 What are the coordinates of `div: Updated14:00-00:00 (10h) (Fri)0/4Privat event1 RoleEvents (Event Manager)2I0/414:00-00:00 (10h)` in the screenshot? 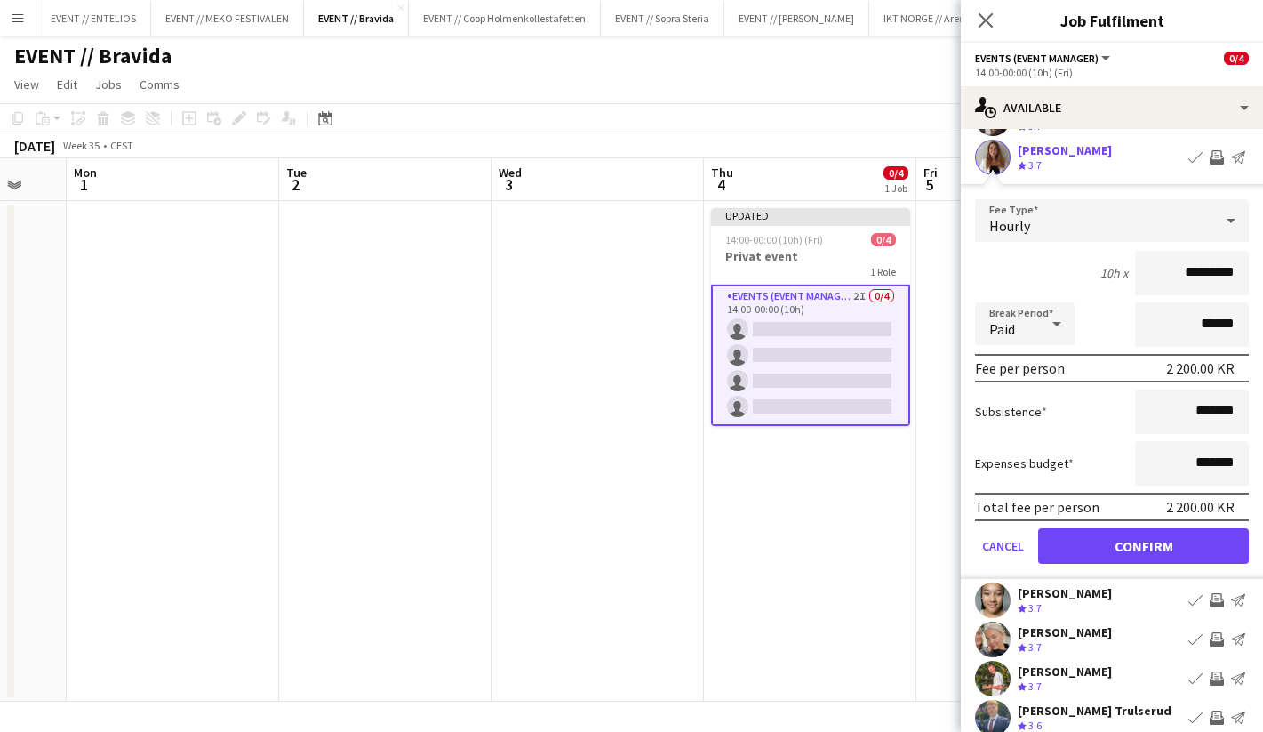 It's located at (811, 317).